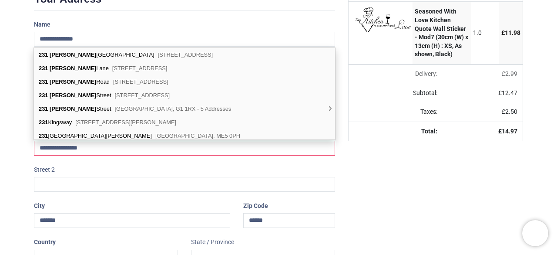 This screenshot has width=557, height=255. What do you see at coordinates (396, 93) in the screenshot?
I see `td: Subtotal:` at bounding box center [396, 93].